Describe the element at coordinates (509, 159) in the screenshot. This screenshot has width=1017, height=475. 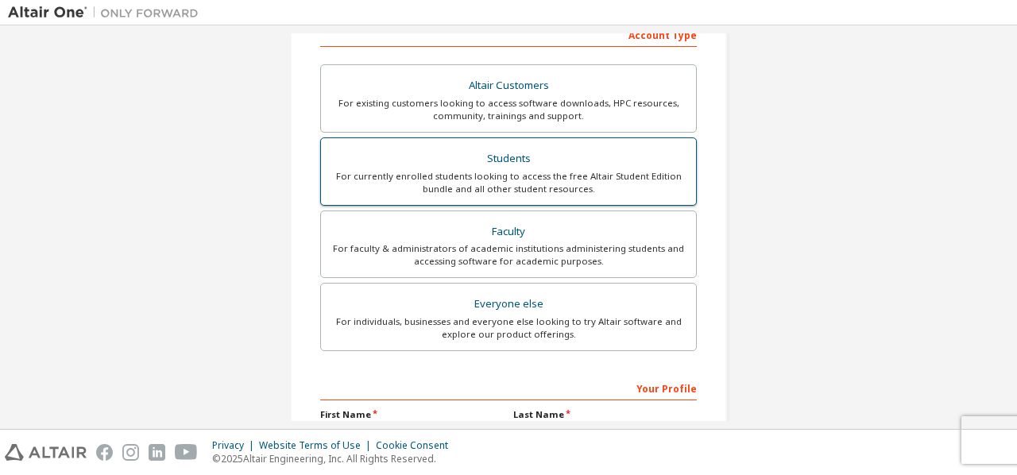
I see `div: Students` at that location.